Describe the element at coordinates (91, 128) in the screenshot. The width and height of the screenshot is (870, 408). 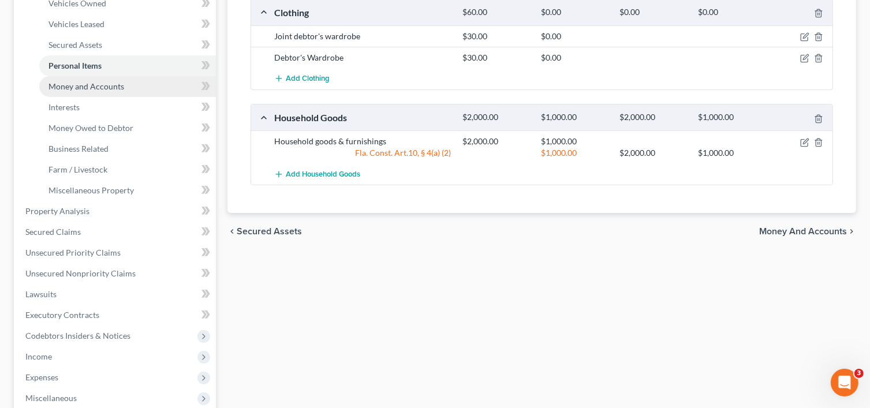
I see `span: Money Owed to Debtor` at that location.